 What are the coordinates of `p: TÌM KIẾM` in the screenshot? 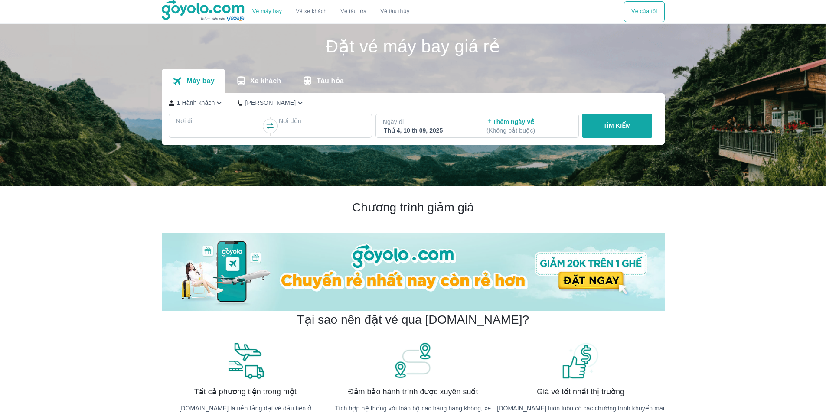 It's located at (617, 126).